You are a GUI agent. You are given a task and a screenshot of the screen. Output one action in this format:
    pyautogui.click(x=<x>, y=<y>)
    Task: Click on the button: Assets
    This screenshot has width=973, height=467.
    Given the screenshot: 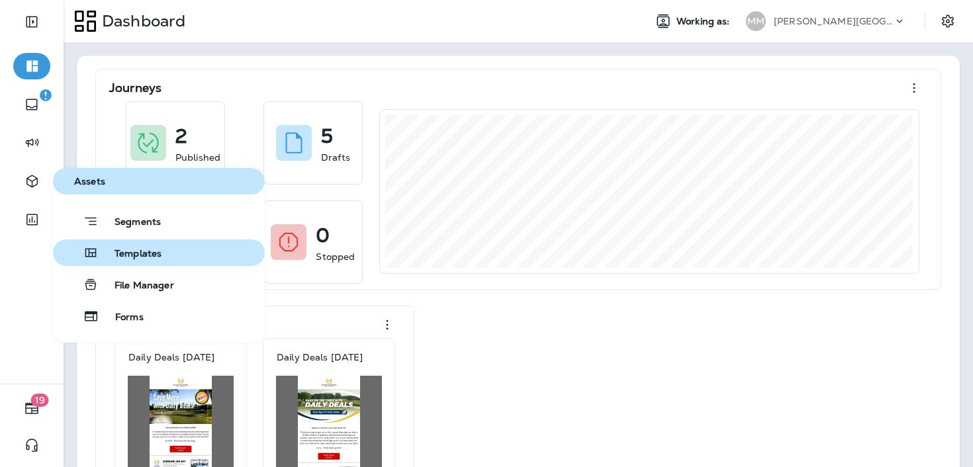 What is the action you would take?
    pyautogui.click(x=159, y=181)
    